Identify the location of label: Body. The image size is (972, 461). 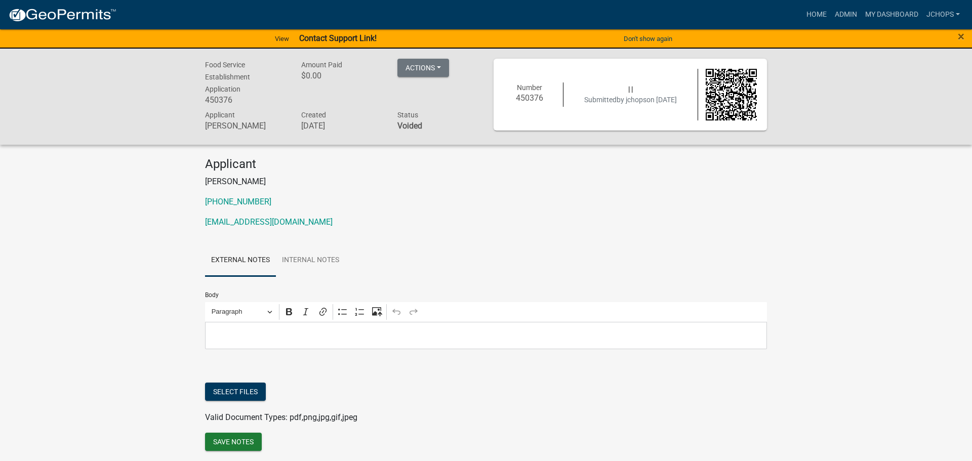
(212, 295).